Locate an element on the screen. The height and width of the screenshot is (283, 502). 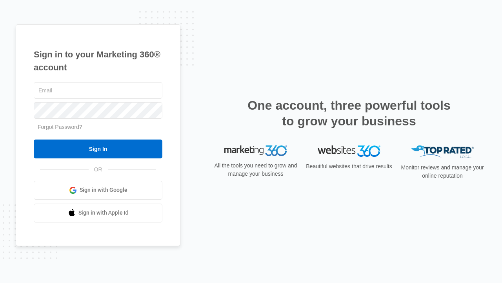
h2: One account, three powerful tools to grow your business is located at coordinates (349, 113).